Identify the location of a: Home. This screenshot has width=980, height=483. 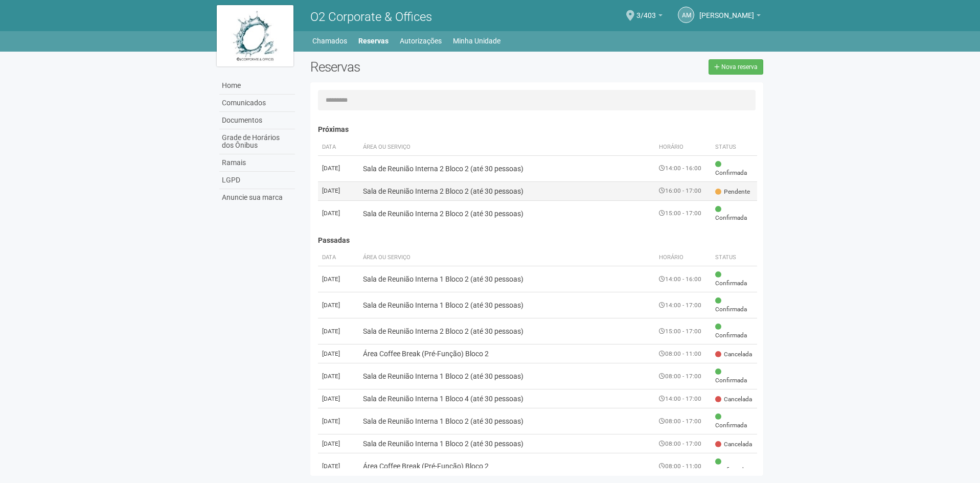
(257, 86).